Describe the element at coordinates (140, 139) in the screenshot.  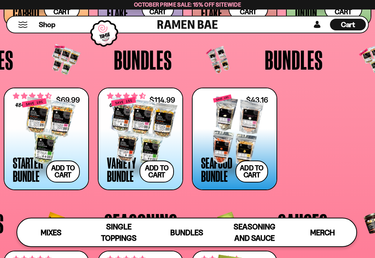
I see `a: 4.63 stars 6356 reviews $114.99 Variety Bundle Add to cart` at that location.